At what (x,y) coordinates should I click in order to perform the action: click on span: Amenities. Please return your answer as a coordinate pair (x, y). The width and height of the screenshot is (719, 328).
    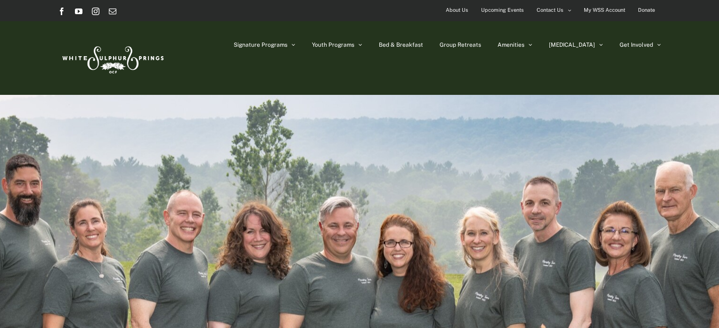
    Looking at the image, I should click on (511, 45).